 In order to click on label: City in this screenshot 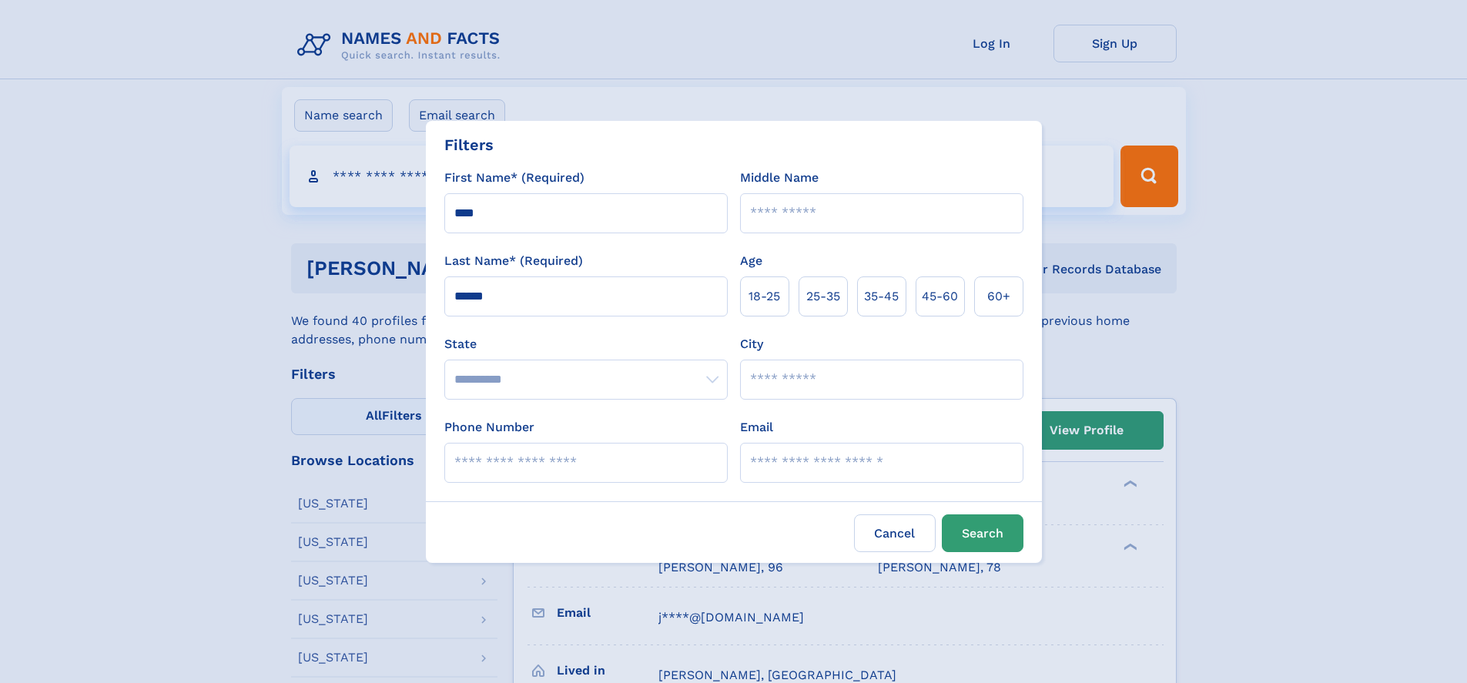, I will do `click(751, 344)`.